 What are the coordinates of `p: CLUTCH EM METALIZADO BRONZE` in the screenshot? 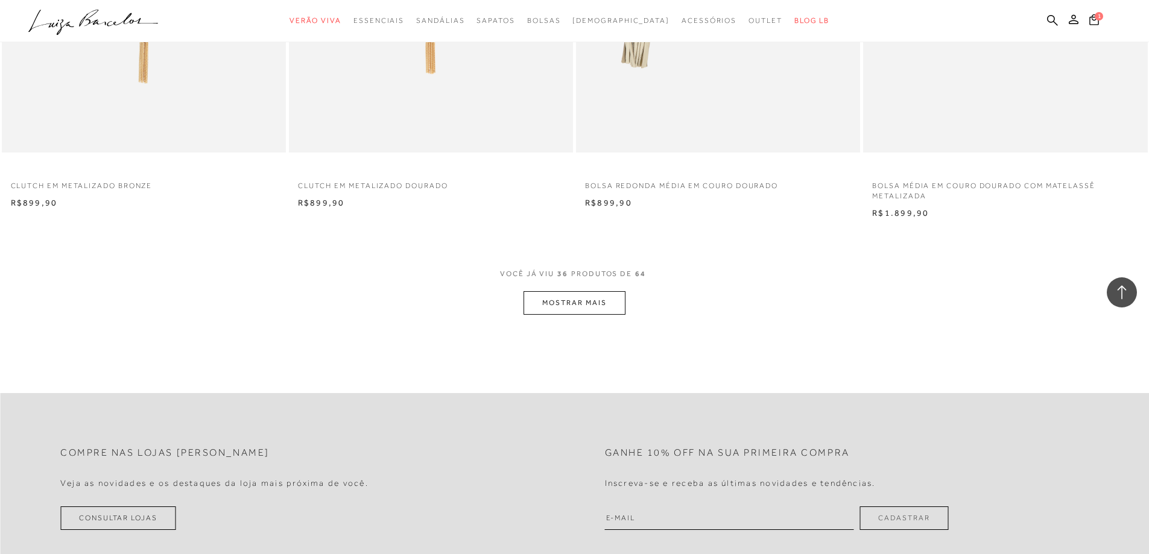 It's located at (144, 182).